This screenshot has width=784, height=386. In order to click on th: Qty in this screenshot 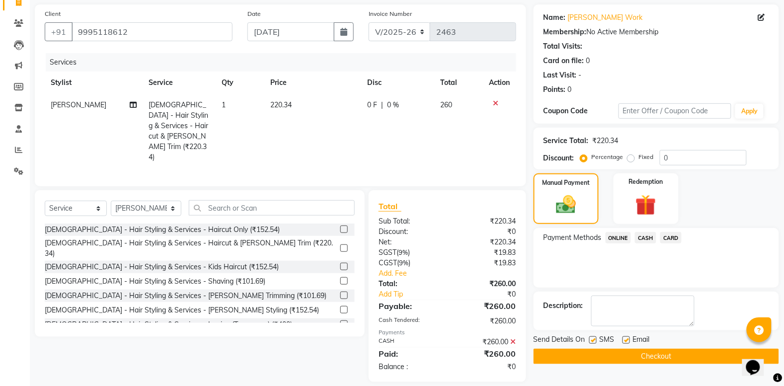, I will do `click(241, 83)`.